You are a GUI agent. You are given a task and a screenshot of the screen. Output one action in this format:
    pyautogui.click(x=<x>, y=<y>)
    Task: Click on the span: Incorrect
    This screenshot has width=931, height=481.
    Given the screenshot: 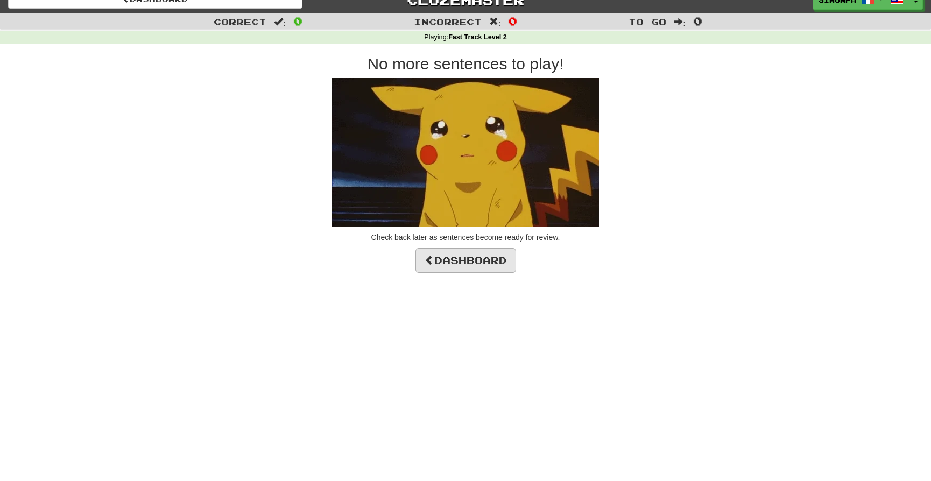 What is the action you would take?
    pyautogui.click(x=448, y=22)
    